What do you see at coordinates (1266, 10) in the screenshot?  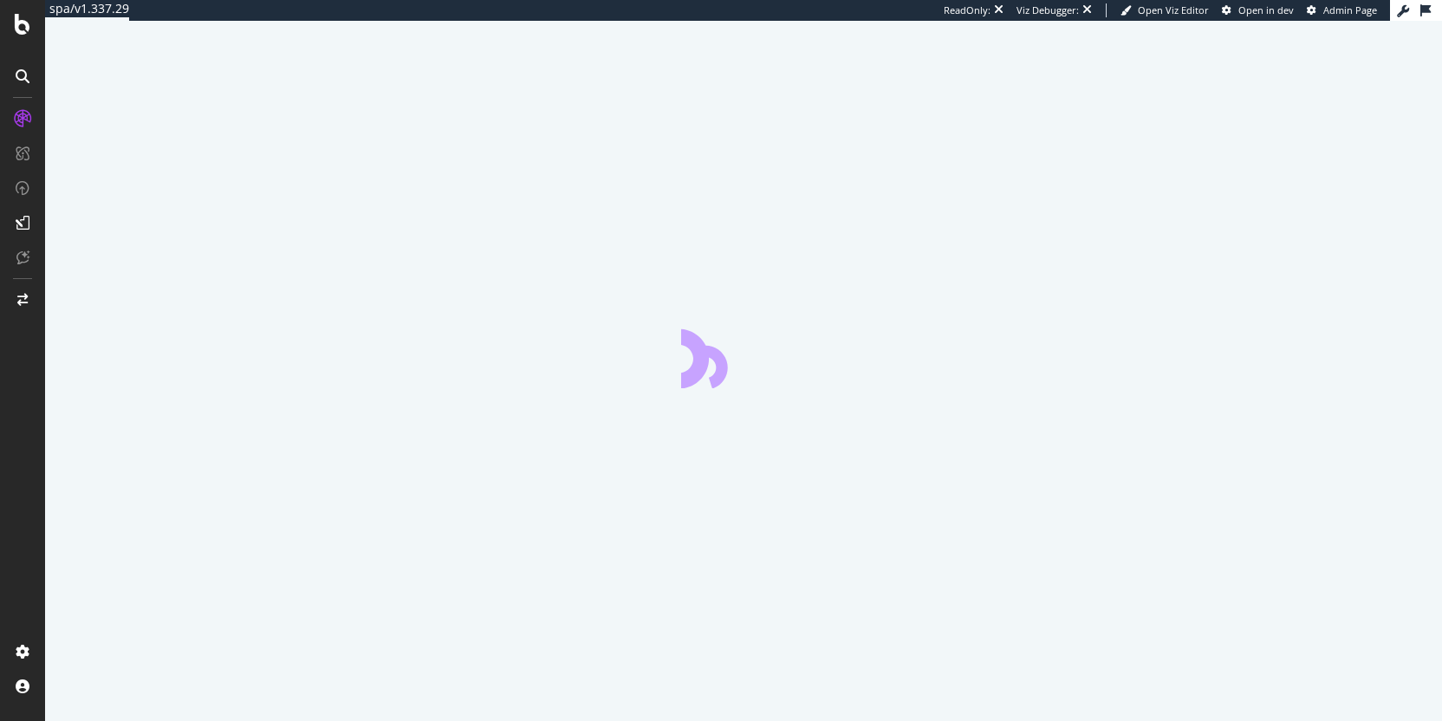 I see `span: Open in dev` at bounding box center [1266, 10].